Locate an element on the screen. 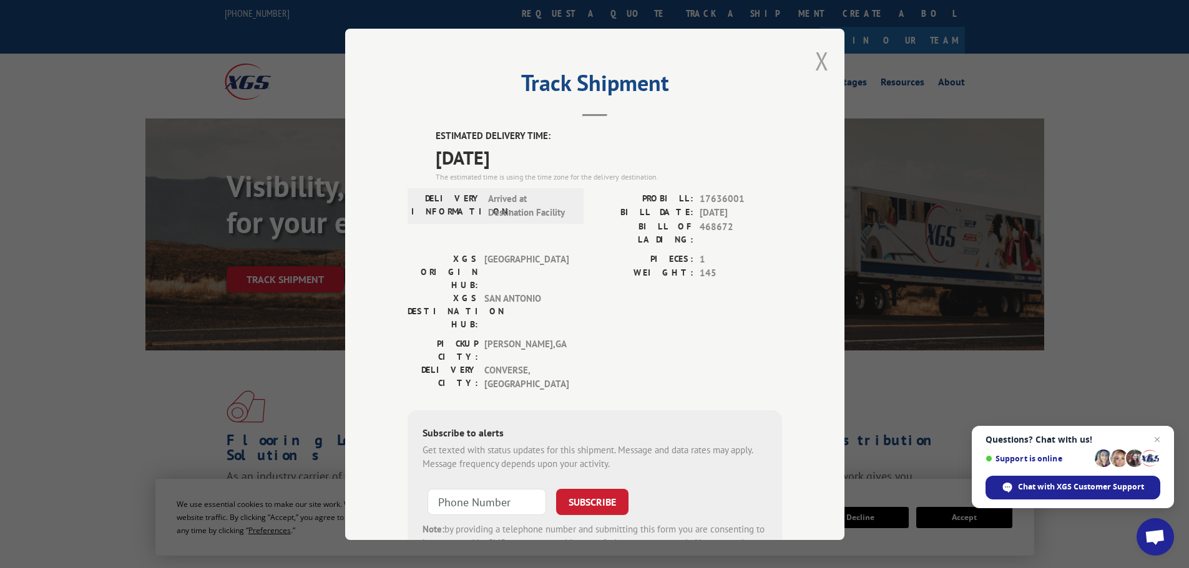 The width and height of the screenshot is (1189, 568). label: ESTIMATED DELIVERY TIME: is located at coordinates (608, 136).